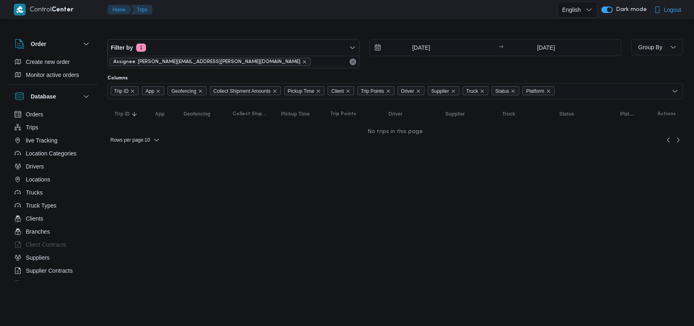 The width and height of the screenshot is (694, 326). I want to click on button: Suppliers, so click(53, 257).